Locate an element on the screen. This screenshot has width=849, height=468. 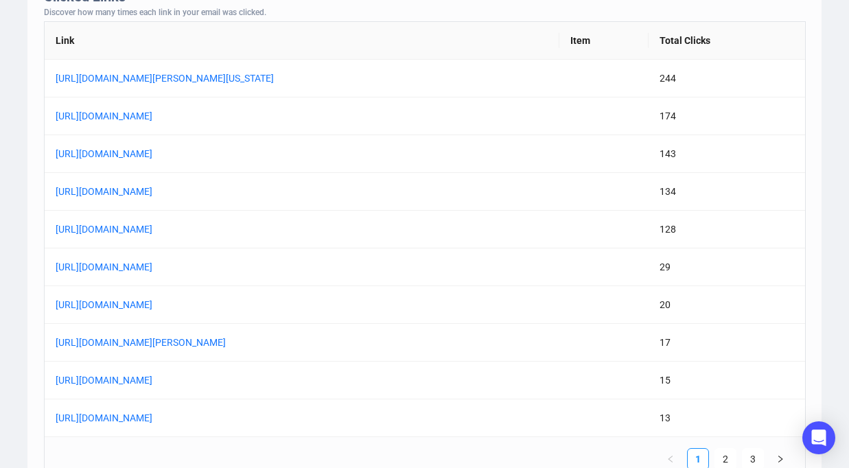
td: 15 is located at coordinates (726, 380).